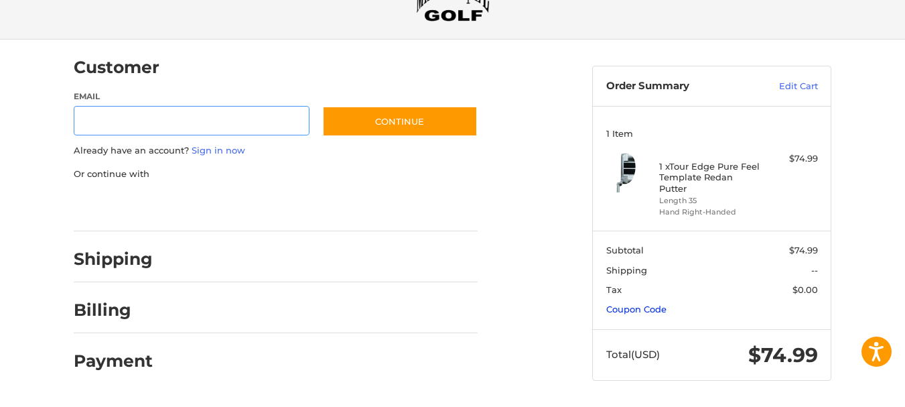  What do you see at coordinates (805, 289) in the screenshot?
I see `span: $0.00` at bounding box center [805, 289].